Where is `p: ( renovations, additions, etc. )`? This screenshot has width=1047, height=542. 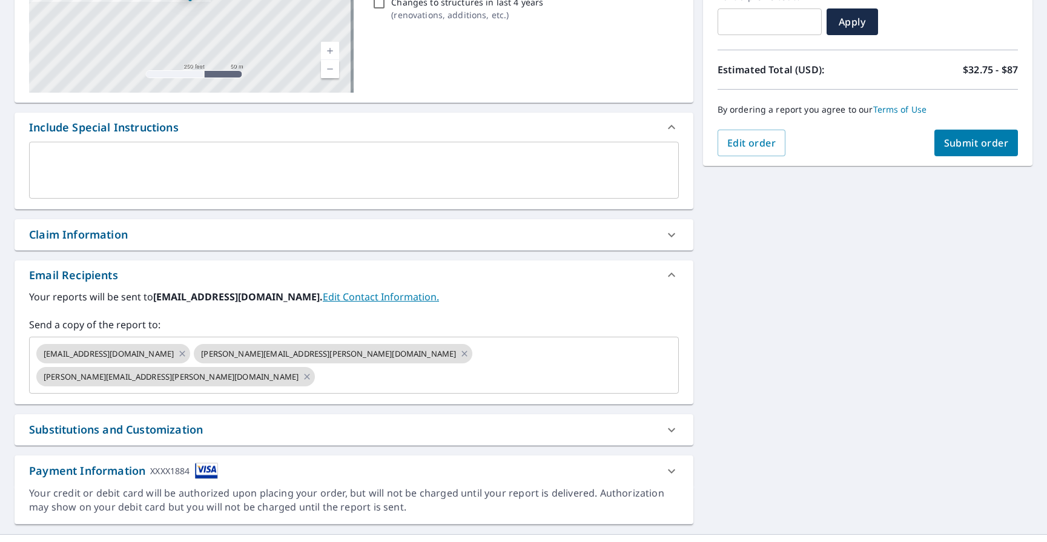
p: ( renovations, additions, etc. ) is located at coordinates (467, 15).